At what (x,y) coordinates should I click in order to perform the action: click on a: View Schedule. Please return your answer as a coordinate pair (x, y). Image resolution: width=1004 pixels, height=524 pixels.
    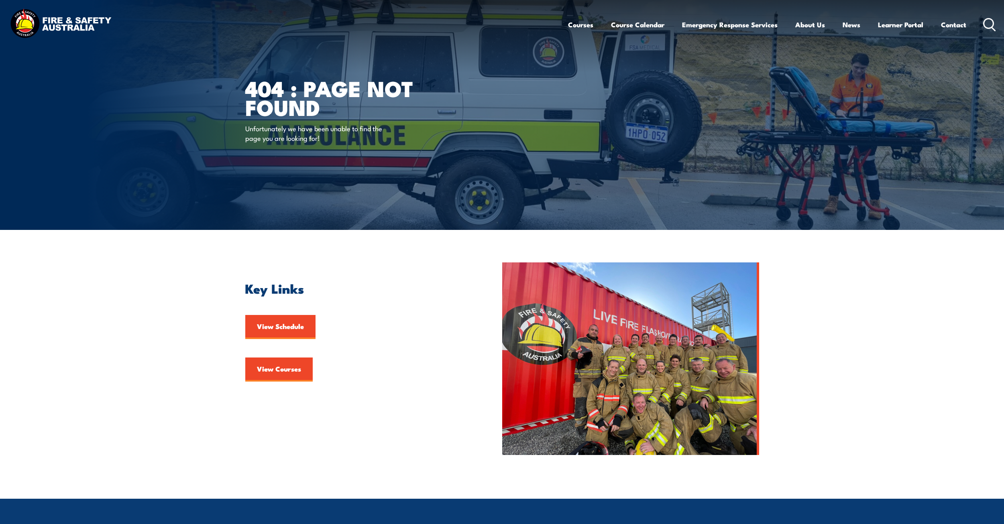
    Looking at the image, I should click on (280, 327).